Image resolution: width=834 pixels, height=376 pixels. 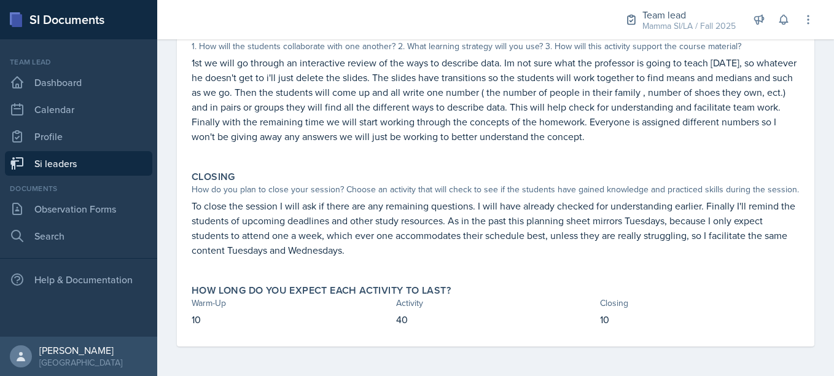 What do you see at coordinates (79, 236) in the screenshot?
I see `a: Search` at bounding box center [79, 236].